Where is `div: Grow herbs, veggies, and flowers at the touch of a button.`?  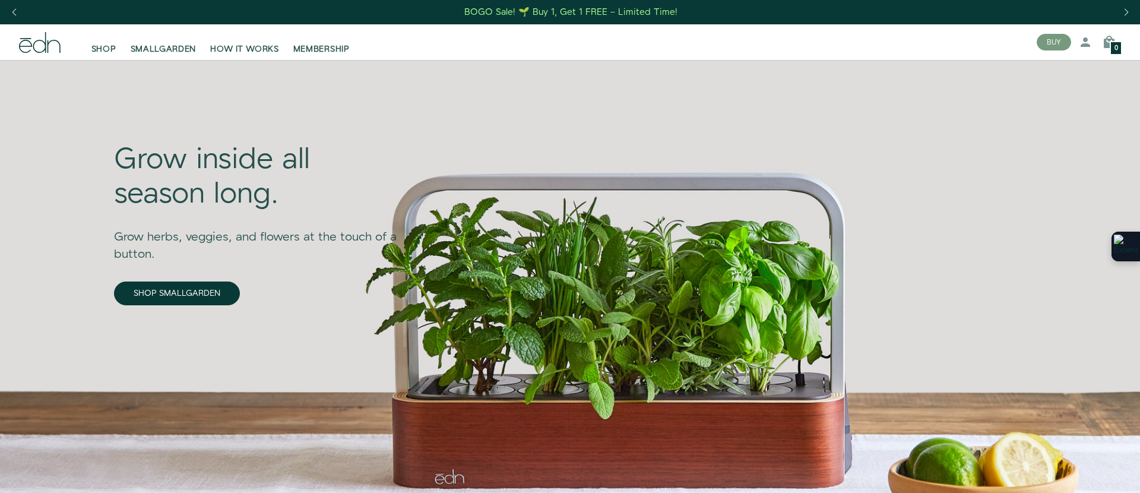 div: Grow herbs, veggies, and flowers at the touch of a button. is located at coordinates (258, 237).